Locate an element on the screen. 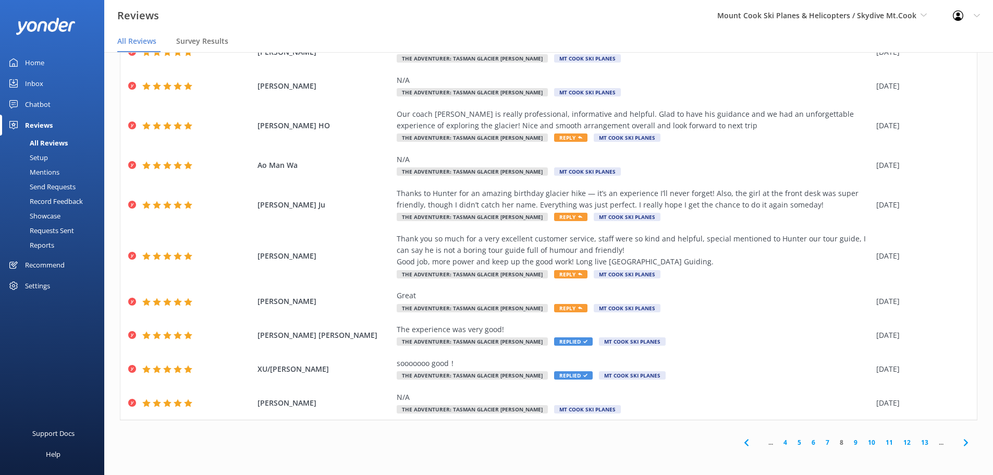  div: Thank you so much for a very excellent customer service, staff were so kind and helpful, special ... is located at coordinates (634, 250).